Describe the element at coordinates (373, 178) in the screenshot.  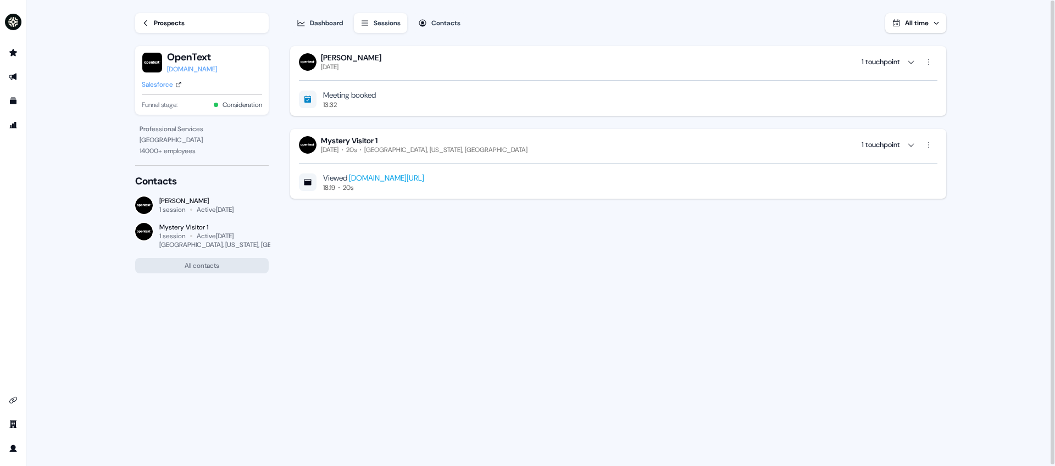
I see `div: Viewed` at that location.